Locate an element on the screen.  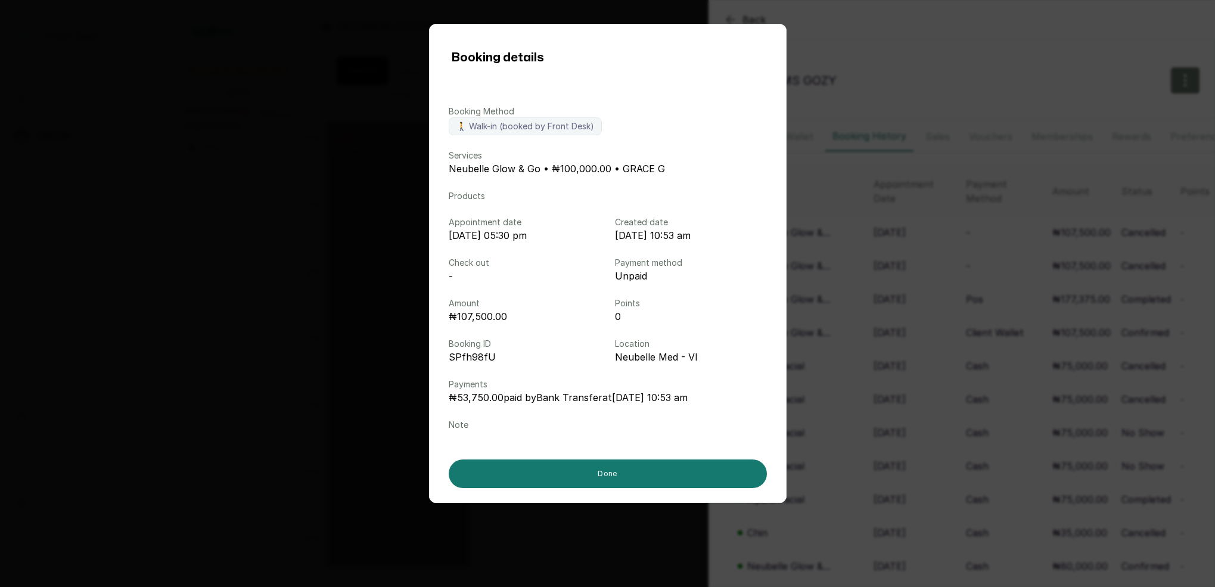
p: Check out is located at coordinates (524, 263).